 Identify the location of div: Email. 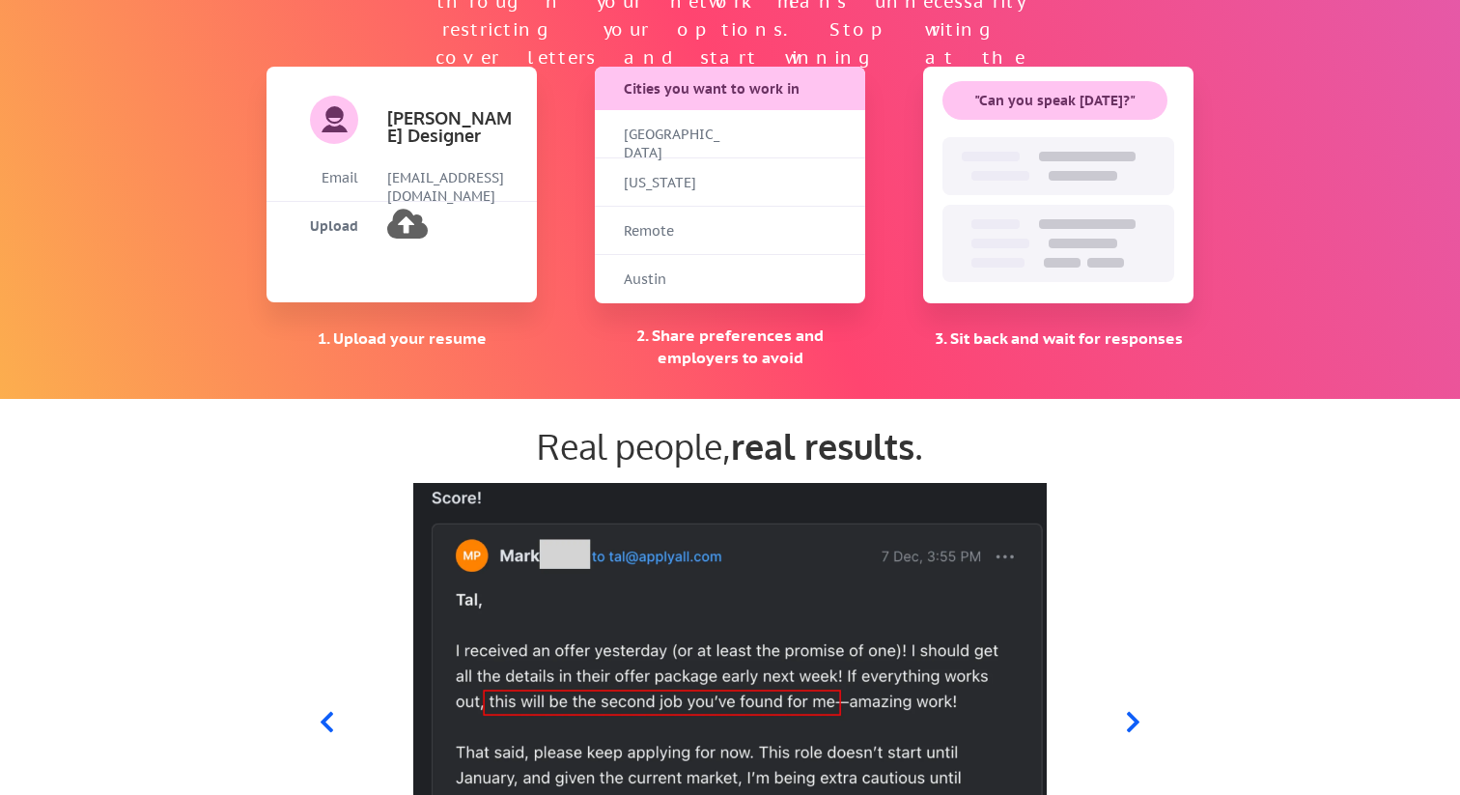
(312, 179).